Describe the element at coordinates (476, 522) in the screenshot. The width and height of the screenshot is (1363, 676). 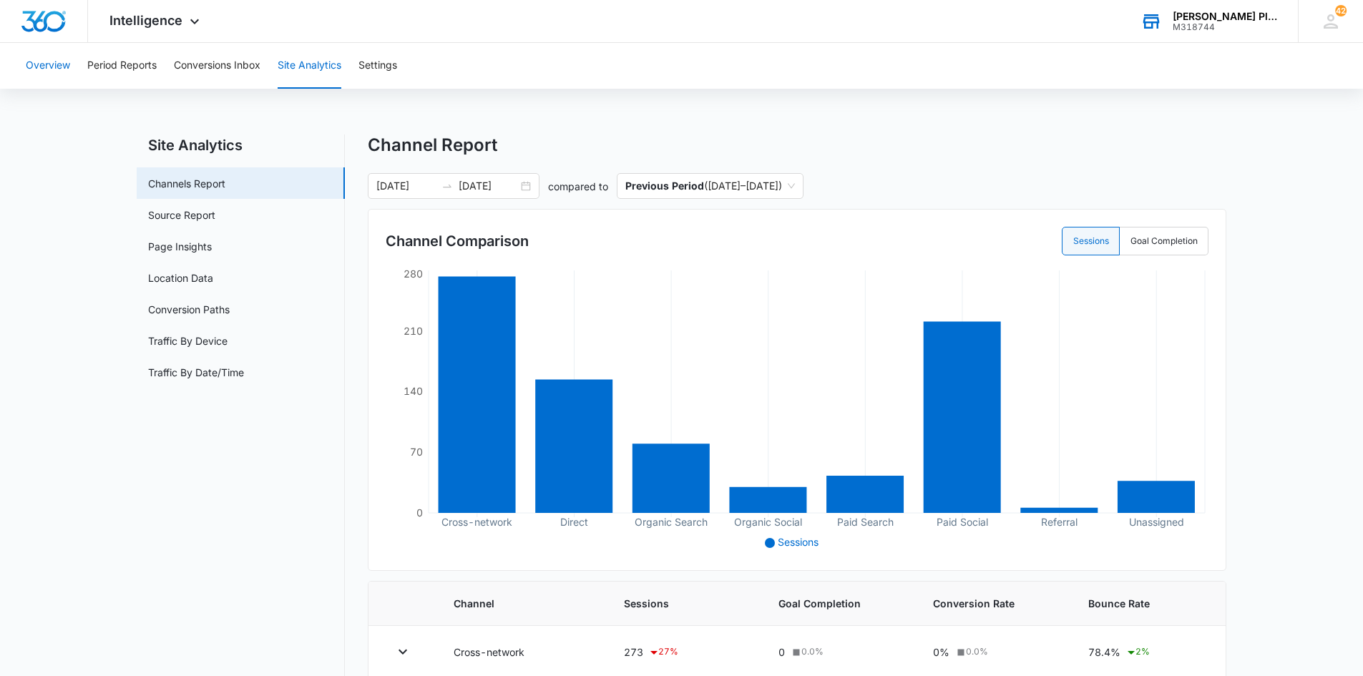
I see `tspan: Cross-network` at that location.